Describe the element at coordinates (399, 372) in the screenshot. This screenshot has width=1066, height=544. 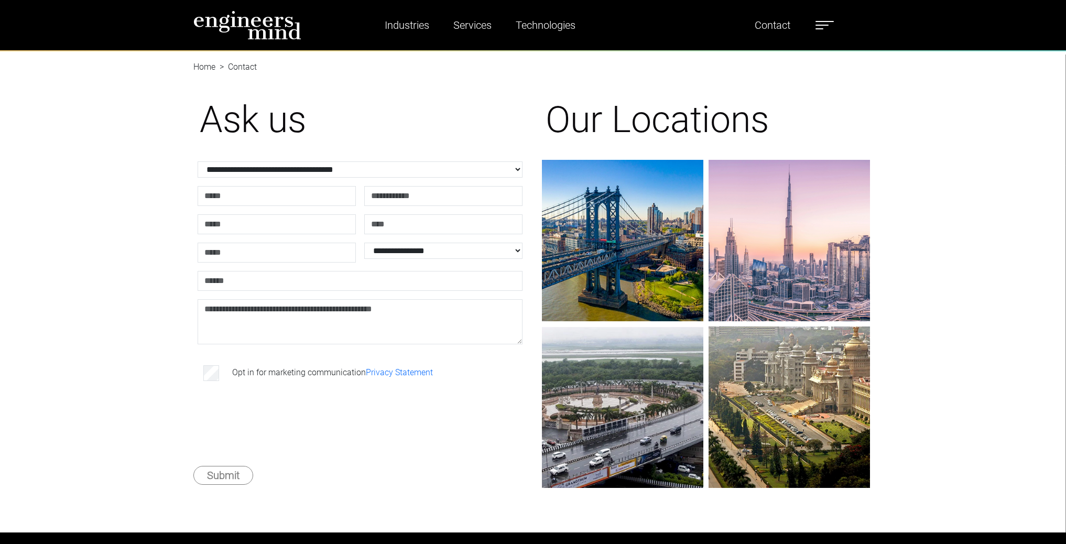
I see `a: Privacy Statement` at that location.